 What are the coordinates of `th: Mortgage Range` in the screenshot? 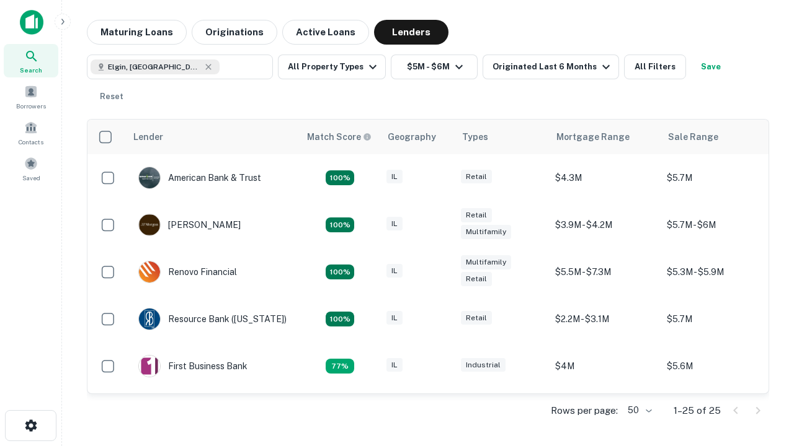 It's located at (605, 137).